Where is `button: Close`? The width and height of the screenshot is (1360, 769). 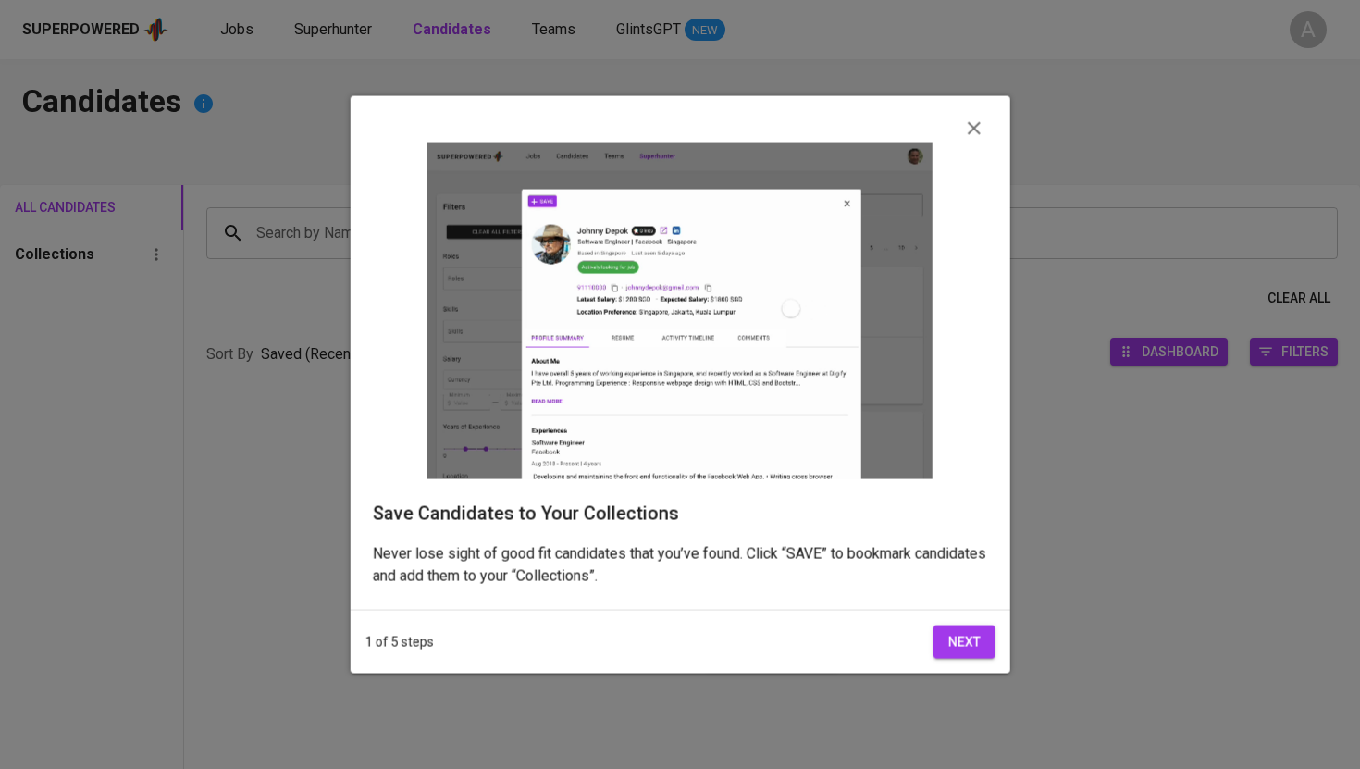
button: Close is located at coordinates (973, 128).